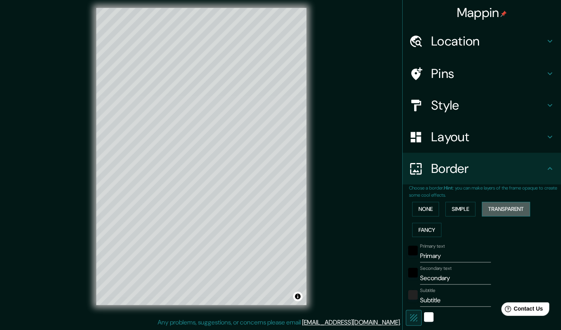 This screenshot has width=561, height=330. What do you see at coordinates (460, 209) in the screenshot?
I see `button: Simple` at bounding box center [460, 209].